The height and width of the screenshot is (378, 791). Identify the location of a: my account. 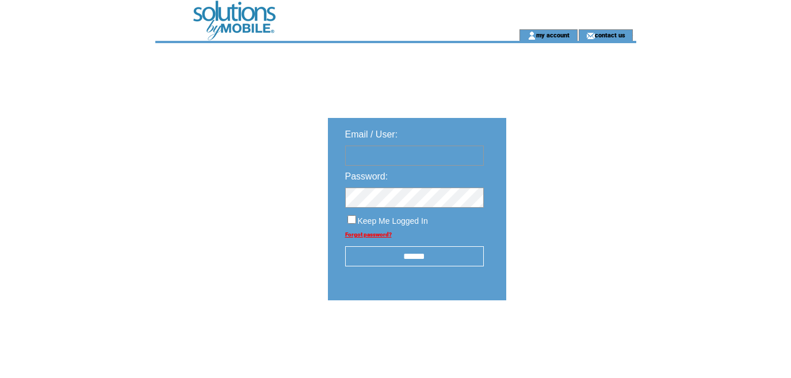
(553, 35).